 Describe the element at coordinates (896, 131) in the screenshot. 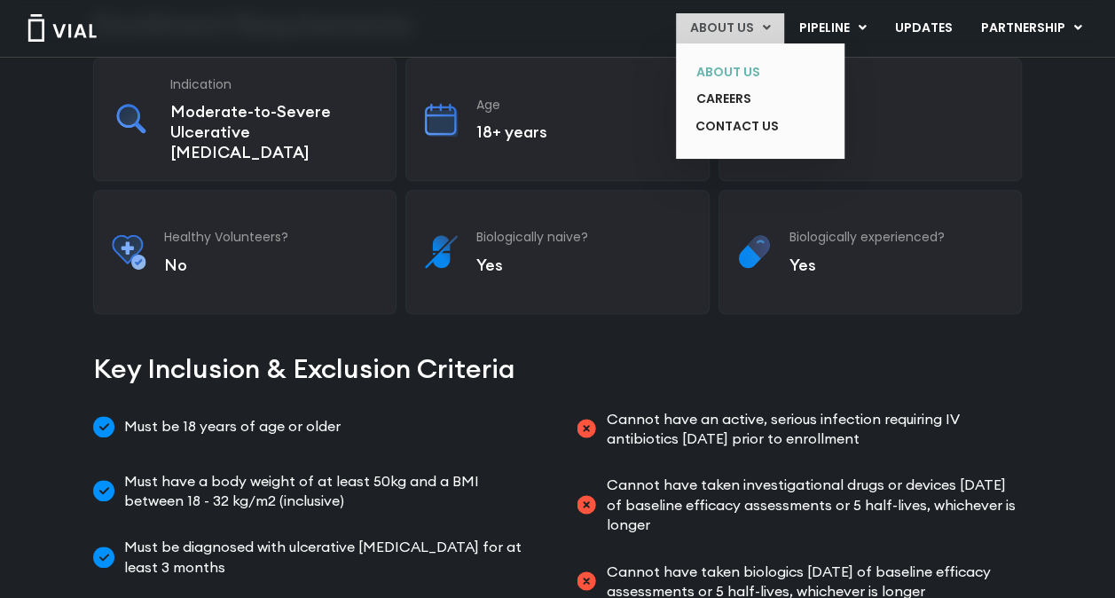

I see `p: All` at that location.